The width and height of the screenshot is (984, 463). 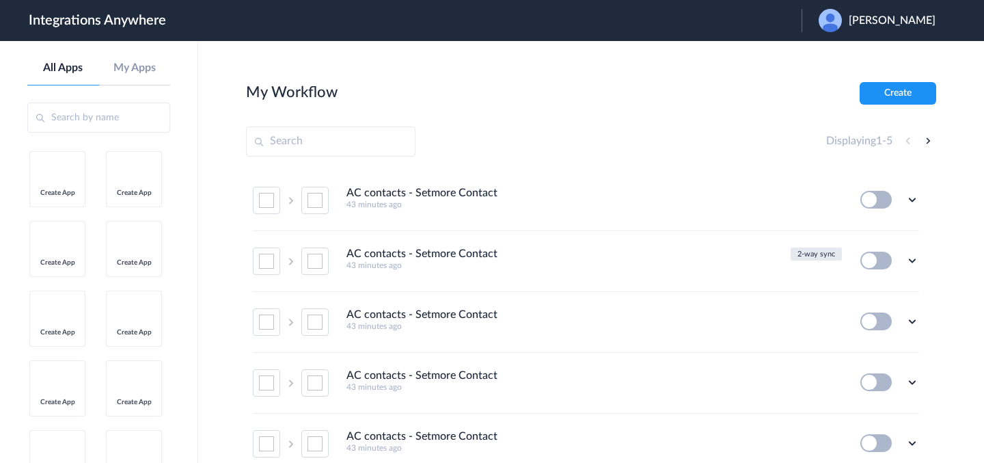 What do you see at coordinates (98, 118) in the screenshot?
I see `input: Search by name` at bounding box center [98, 118].